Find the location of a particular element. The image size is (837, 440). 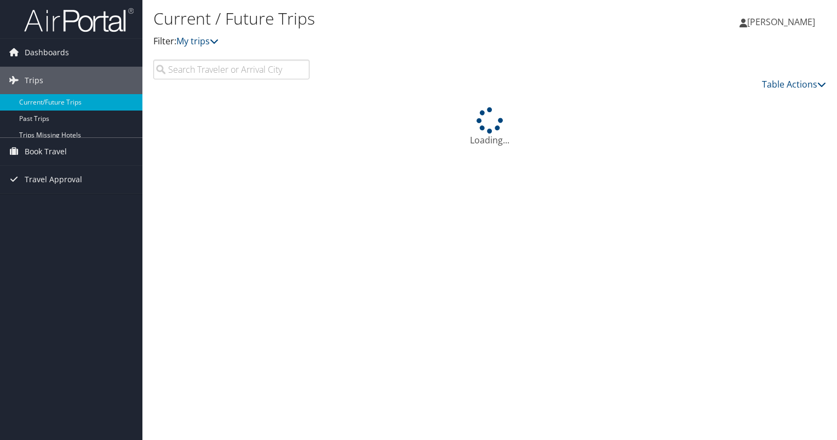

a: My trips is located at coordinates (197, 41).